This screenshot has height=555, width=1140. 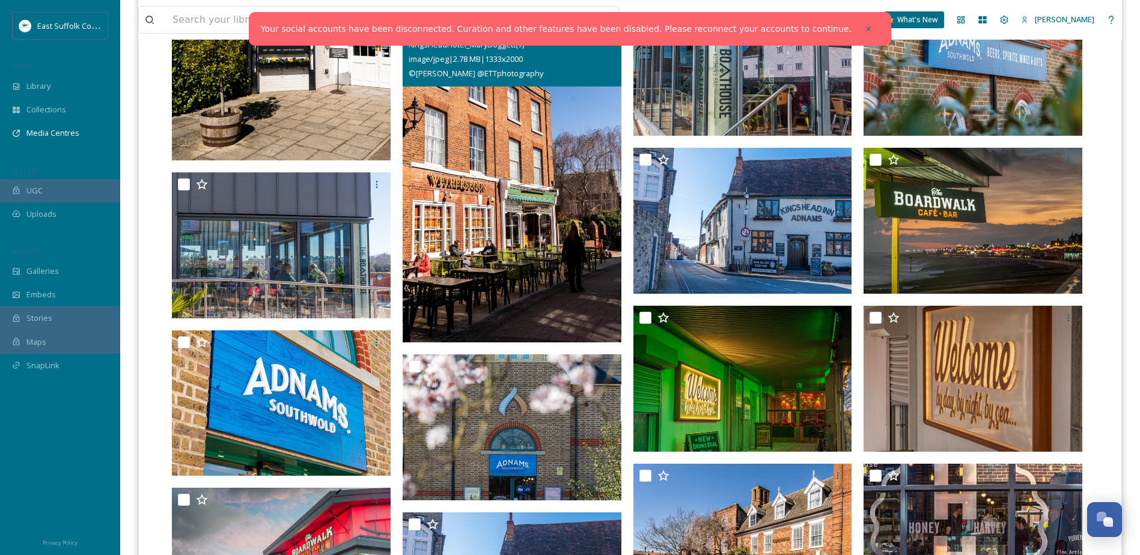 What do you see at coordinates (914, 20) in the screenshot?
I see `a: What's New` at bounding box center [914, 20].